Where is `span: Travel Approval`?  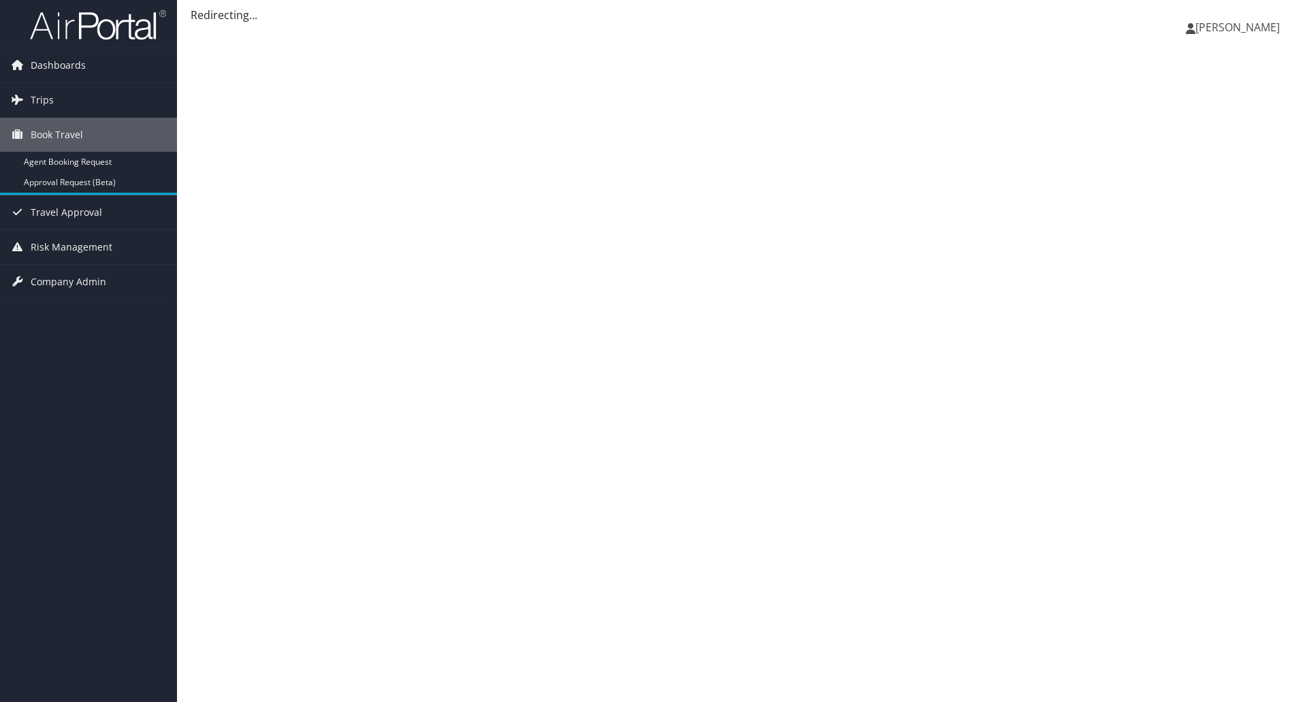 span: Travel Approval is located at coordinates (66, 212).